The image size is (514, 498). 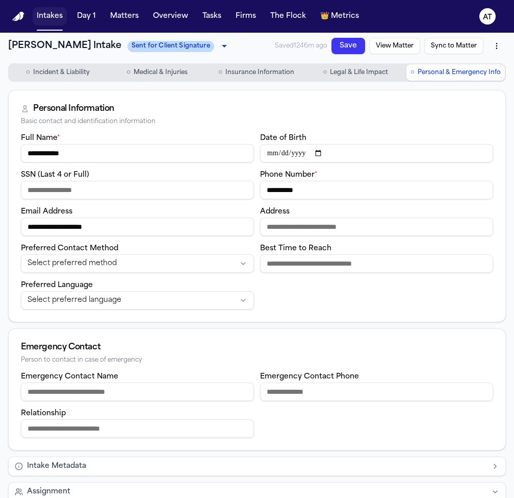 I want to click on label: Address, so click(x=275, y=211).